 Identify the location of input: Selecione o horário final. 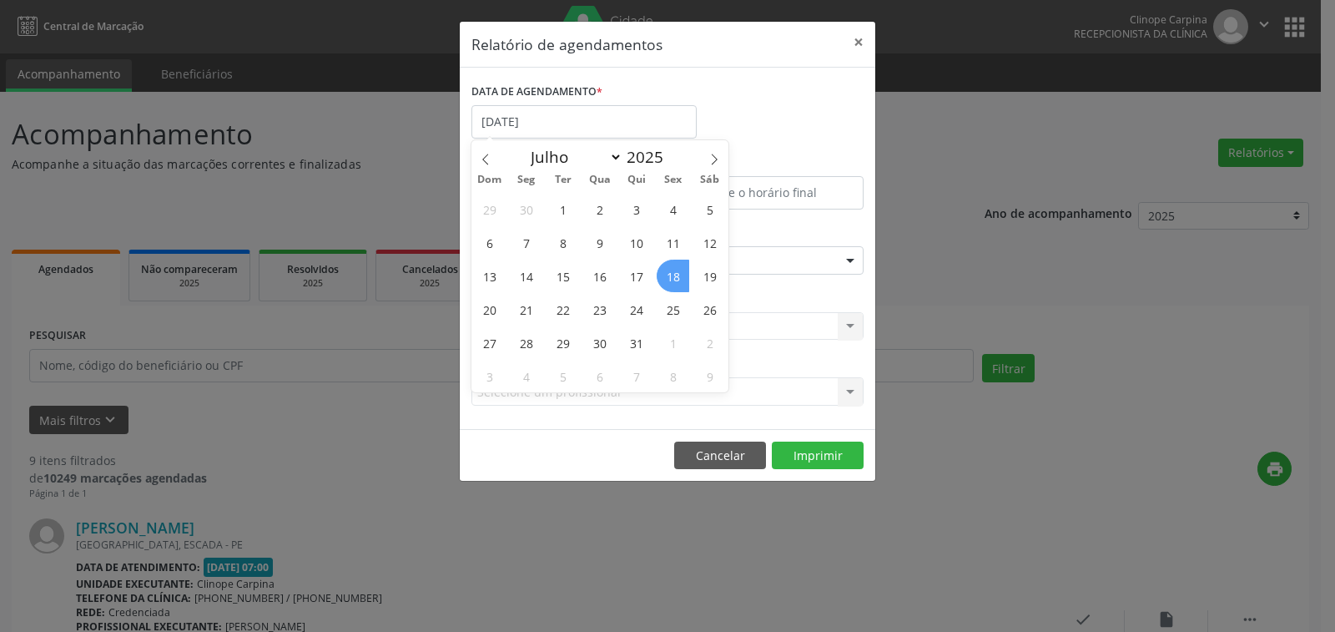
(768, 193).